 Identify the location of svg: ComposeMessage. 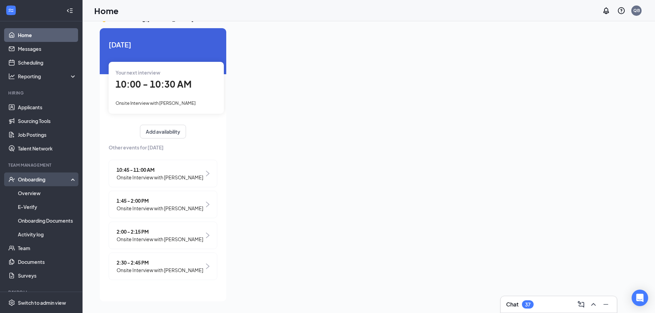
(581, 304).